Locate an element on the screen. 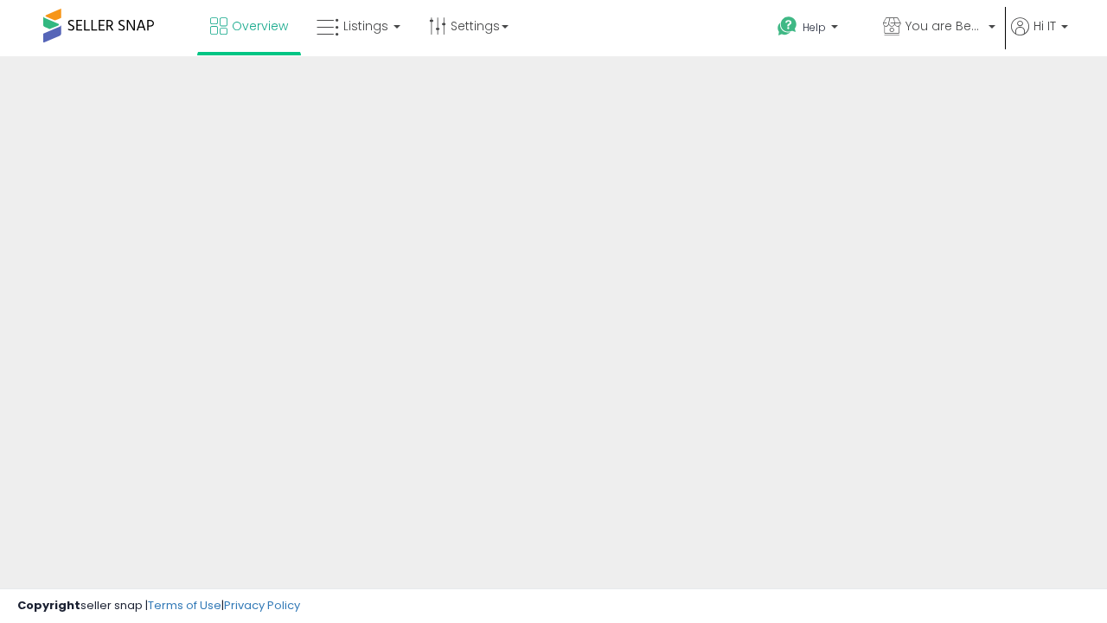  a: Hi IT is located at coordinates (1040, 36).